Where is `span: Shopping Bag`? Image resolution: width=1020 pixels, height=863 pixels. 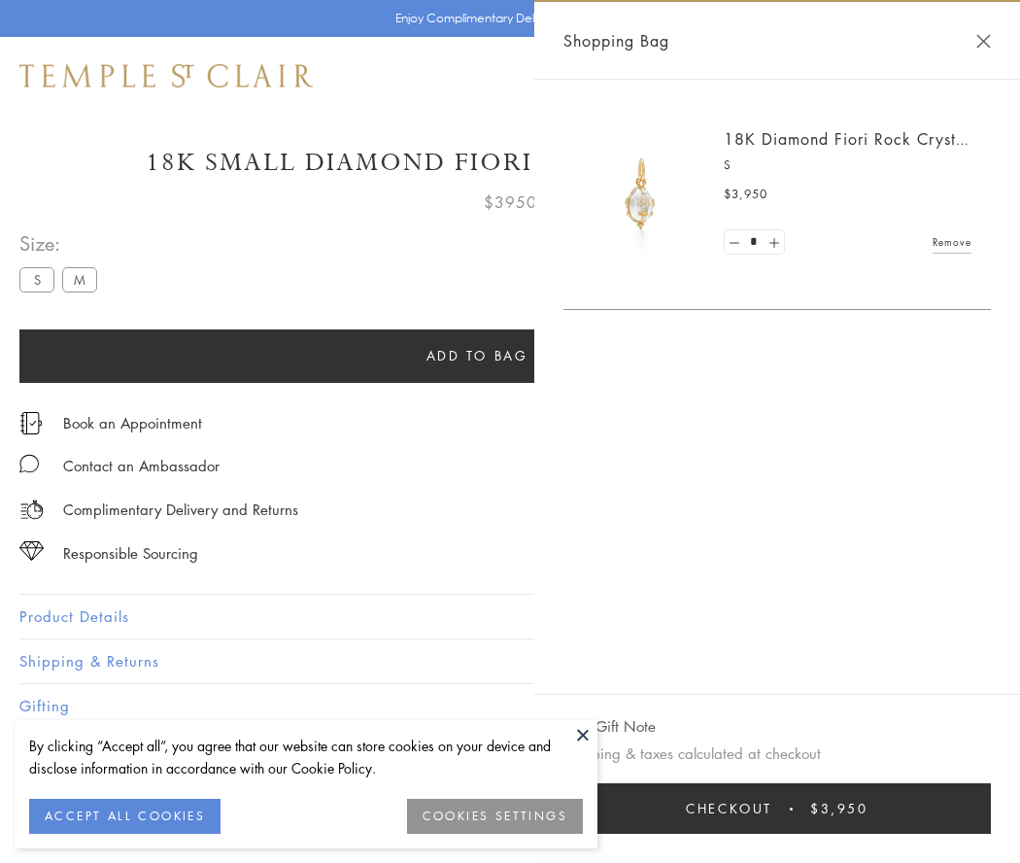
span: Shopping Bag is located at coordinates (616, 41).